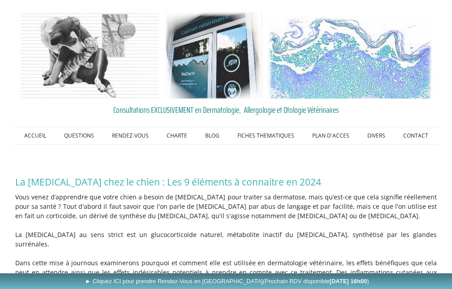 This screenshot has height=289, width=452. Describe the element at coordinates (376, 136) in the screenshot. I see `a: DIVERS` at that location.